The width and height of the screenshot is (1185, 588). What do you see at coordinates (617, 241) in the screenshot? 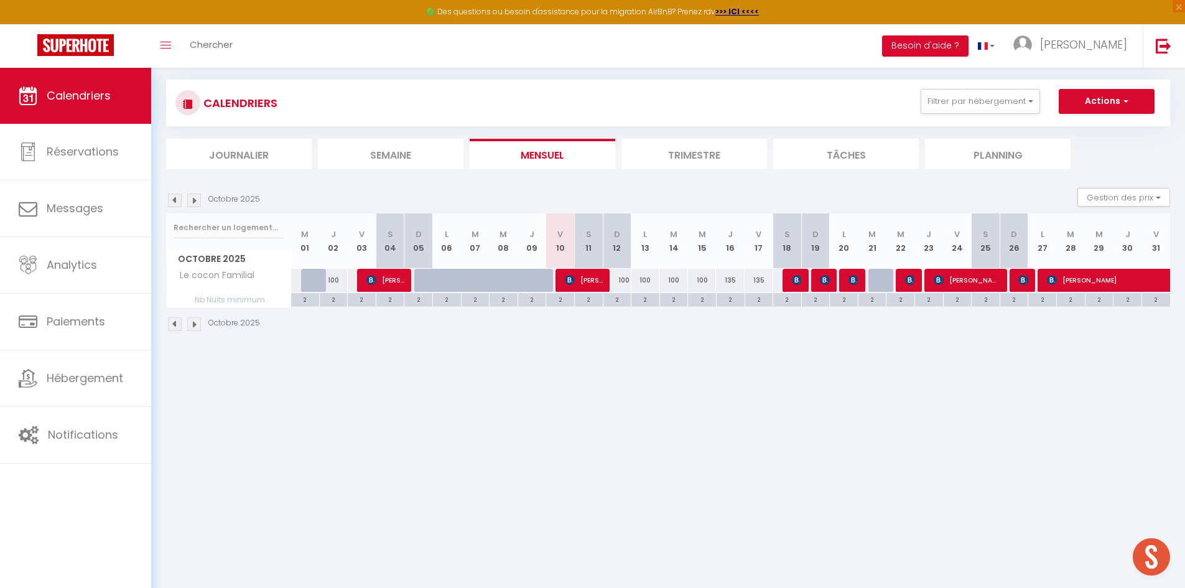
I see `th: 12` at bounding box center [617, 241].